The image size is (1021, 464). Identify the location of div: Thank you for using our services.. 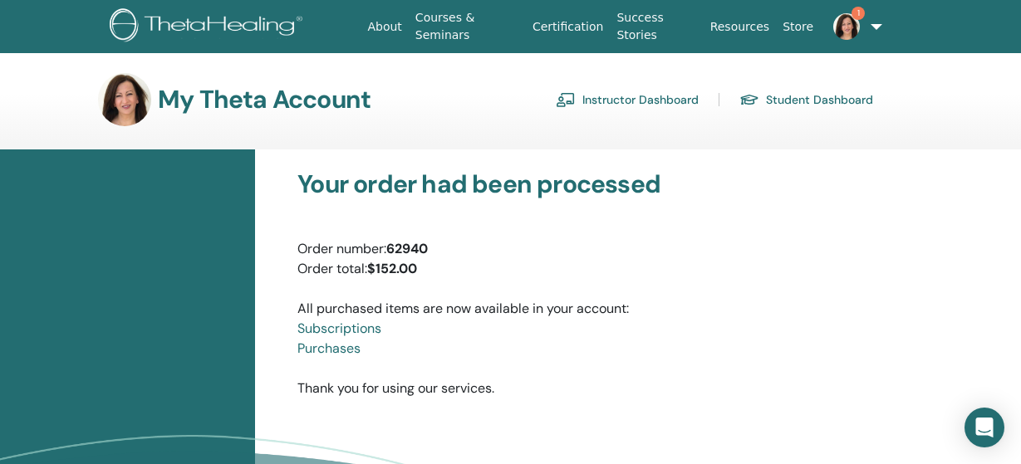
(593, 284).